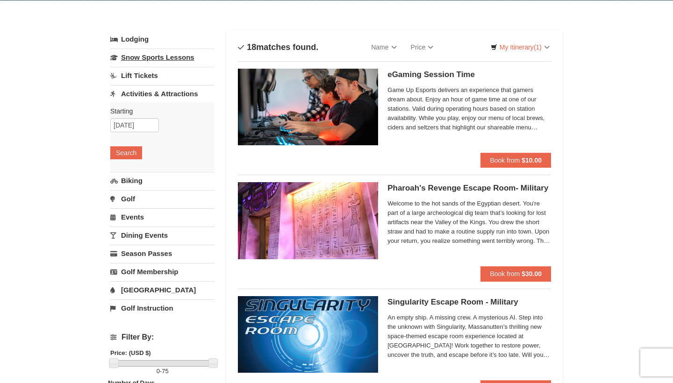  What do you see at coordinates (469, 302) in the screenshot?
I see `h5: Singularity Escape Room - Military` at bounding box center [469, 302].